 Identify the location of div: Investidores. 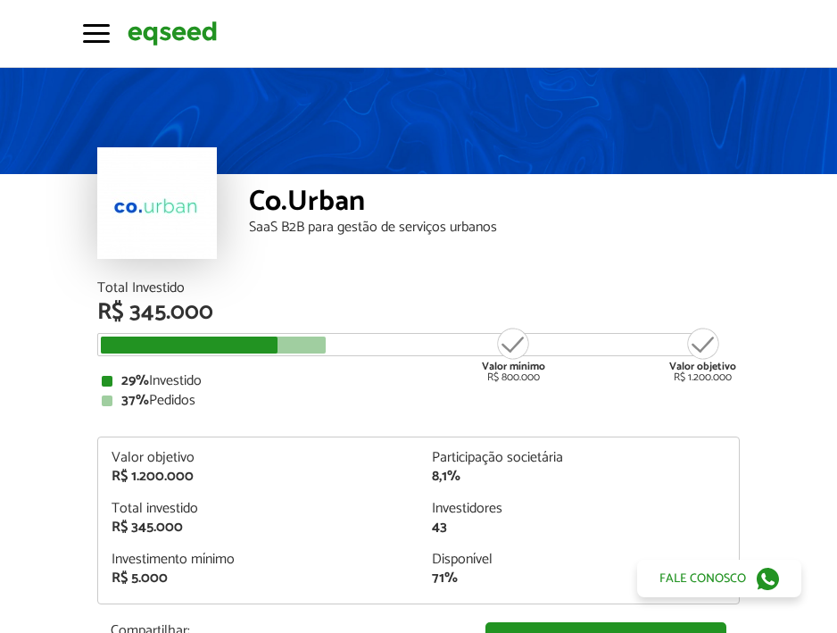
(578, 509).